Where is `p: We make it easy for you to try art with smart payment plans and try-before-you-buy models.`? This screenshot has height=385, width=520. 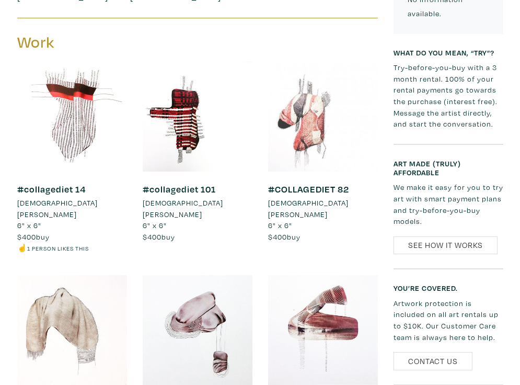
p: We make it easy for you to try art with smart payment plans and try-before-you-buy models. is located at coordinates (448, 204).